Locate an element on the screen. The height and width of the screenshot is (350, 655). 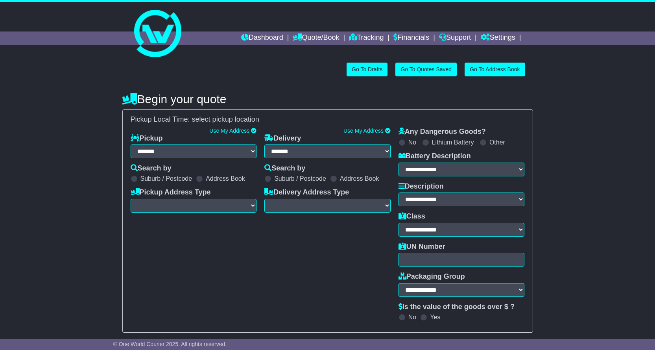
a: Financials is located at coordinates (411, 38).